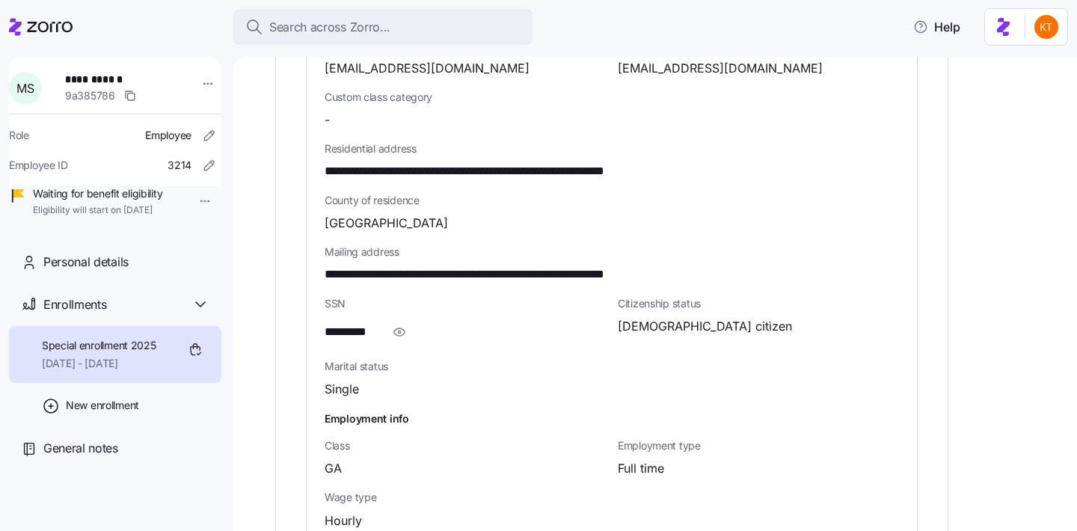 The width and height of the screenshot is (1077, 531). I want to click on span: Hourly, so click(343, 521).